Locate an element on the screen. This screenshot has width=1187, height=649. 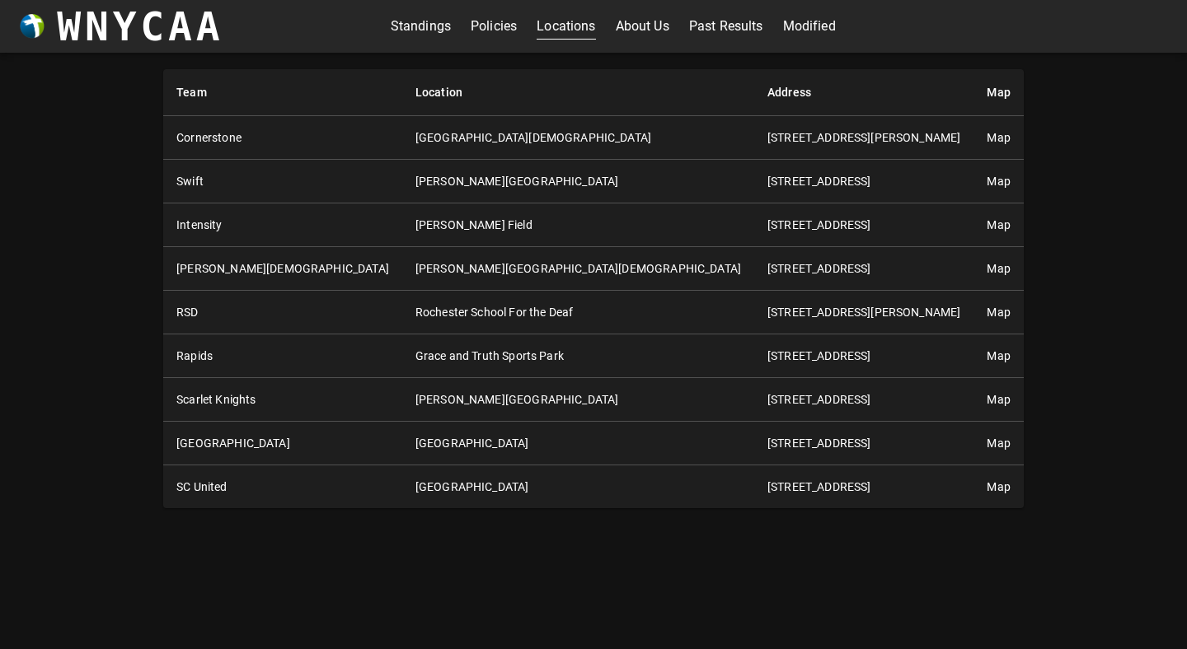
td: Rochester School For the Deaf is located at coordinates (578, 312).